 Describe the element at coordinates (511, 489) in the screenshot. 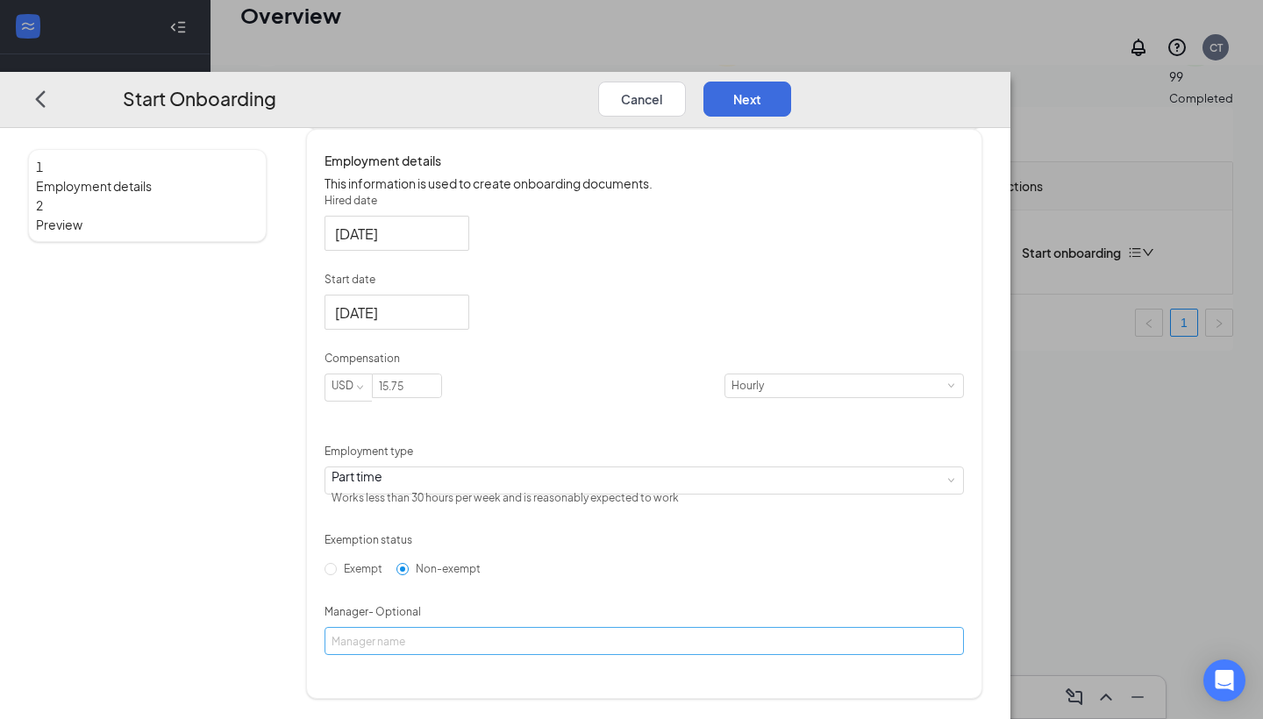

I see `div: [object Object]` at that location.